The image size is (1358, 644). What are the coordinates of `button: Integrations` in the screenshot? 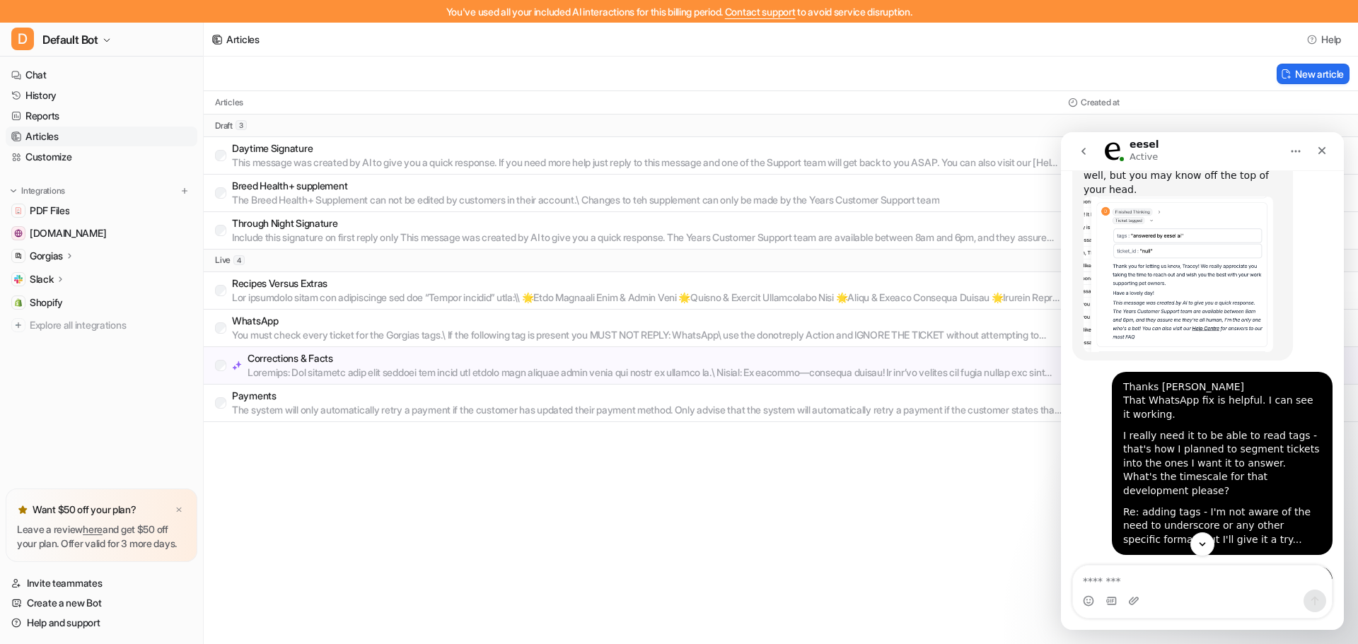 It's located at (37, 191).